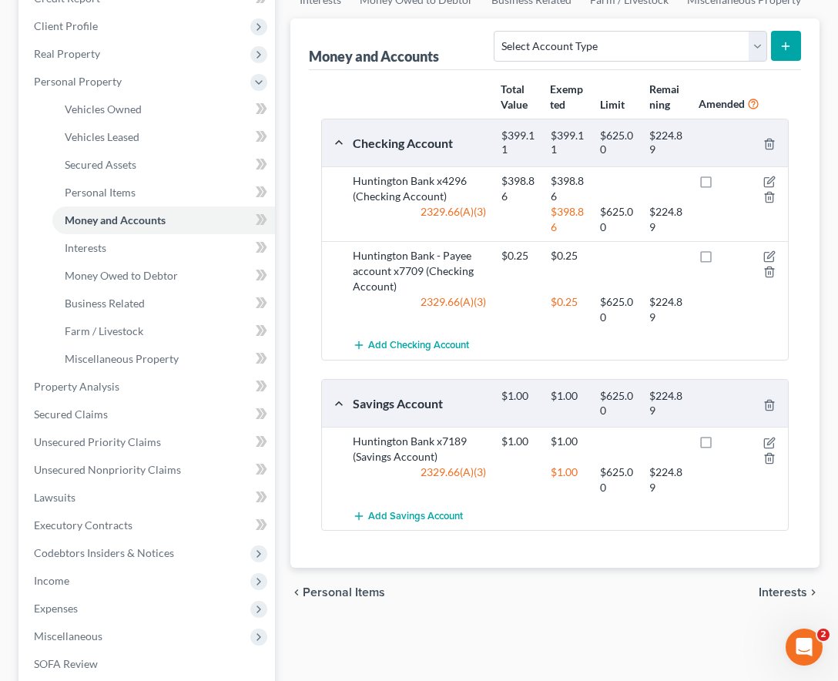 This screenshot has height=681, width=838. I want to click on div: Money and Accounts, so click(373, 56).